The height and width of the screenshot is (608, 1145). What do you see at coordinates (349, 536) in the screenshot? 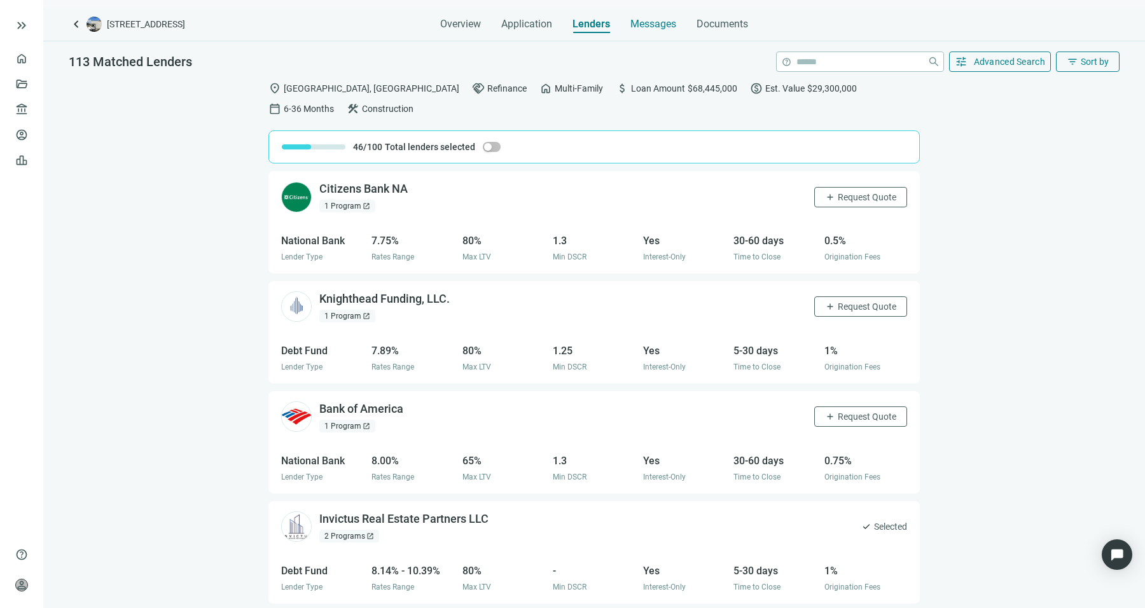
I see `div: 2 Programs` at bounding box center [349, 536].